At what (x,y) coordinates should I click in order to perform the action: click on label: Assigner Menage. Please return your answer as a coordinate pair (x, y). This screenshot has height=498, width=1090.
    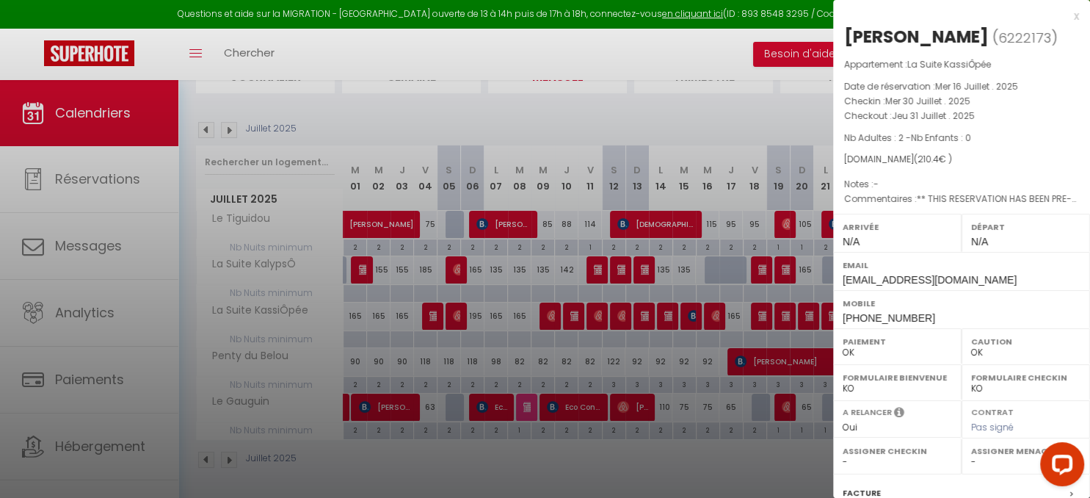
    Looking at the image, I should click on (1026, 451).